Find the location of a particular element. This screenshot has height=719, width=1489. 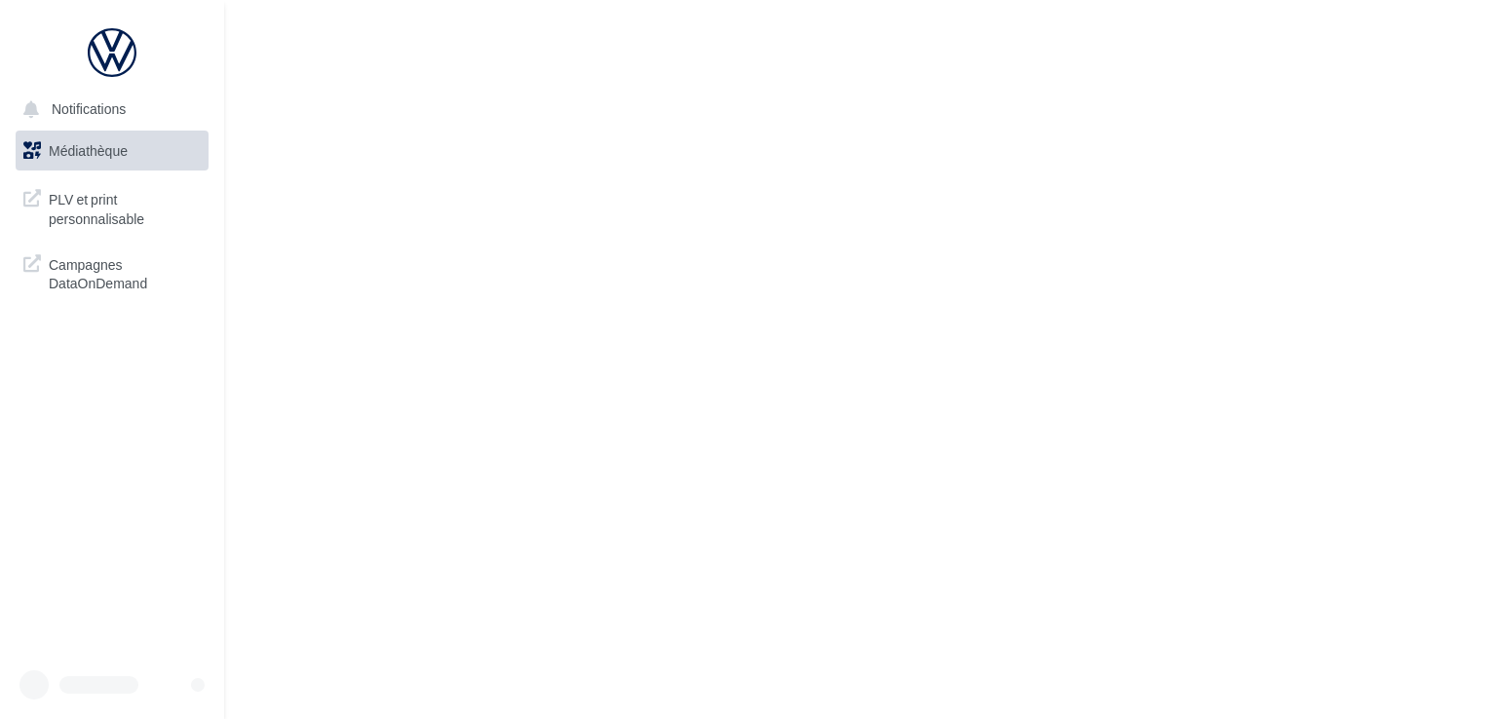

span: Médiathèque is located at coordinates (88, 150).